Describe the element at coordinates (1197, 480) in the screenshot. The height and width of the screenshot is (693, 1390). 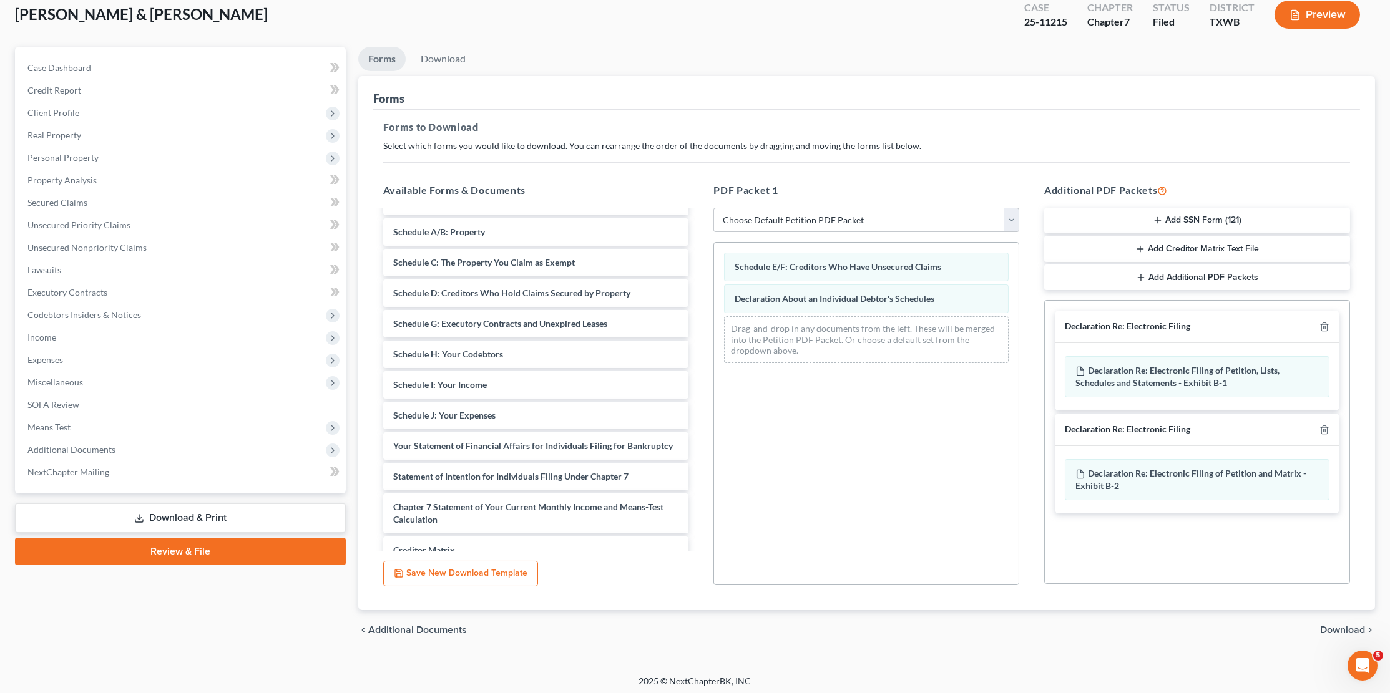
I see `div: Declaration Re: Electronic Filing of Petition and Matrix - Exhibit B-2` at that location.